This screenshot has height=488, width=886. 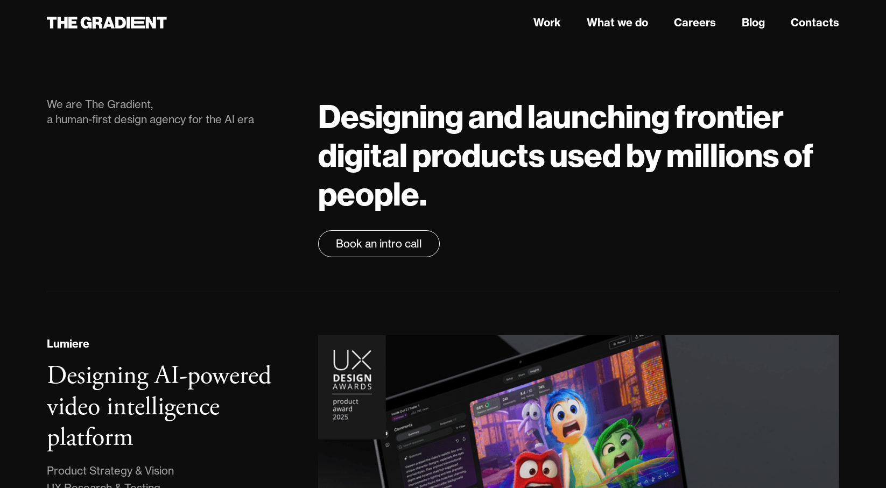 What do you see at coordinates (618, 23) in the screenshot?
I see `a: What we do` at bounding box center [618, 23].